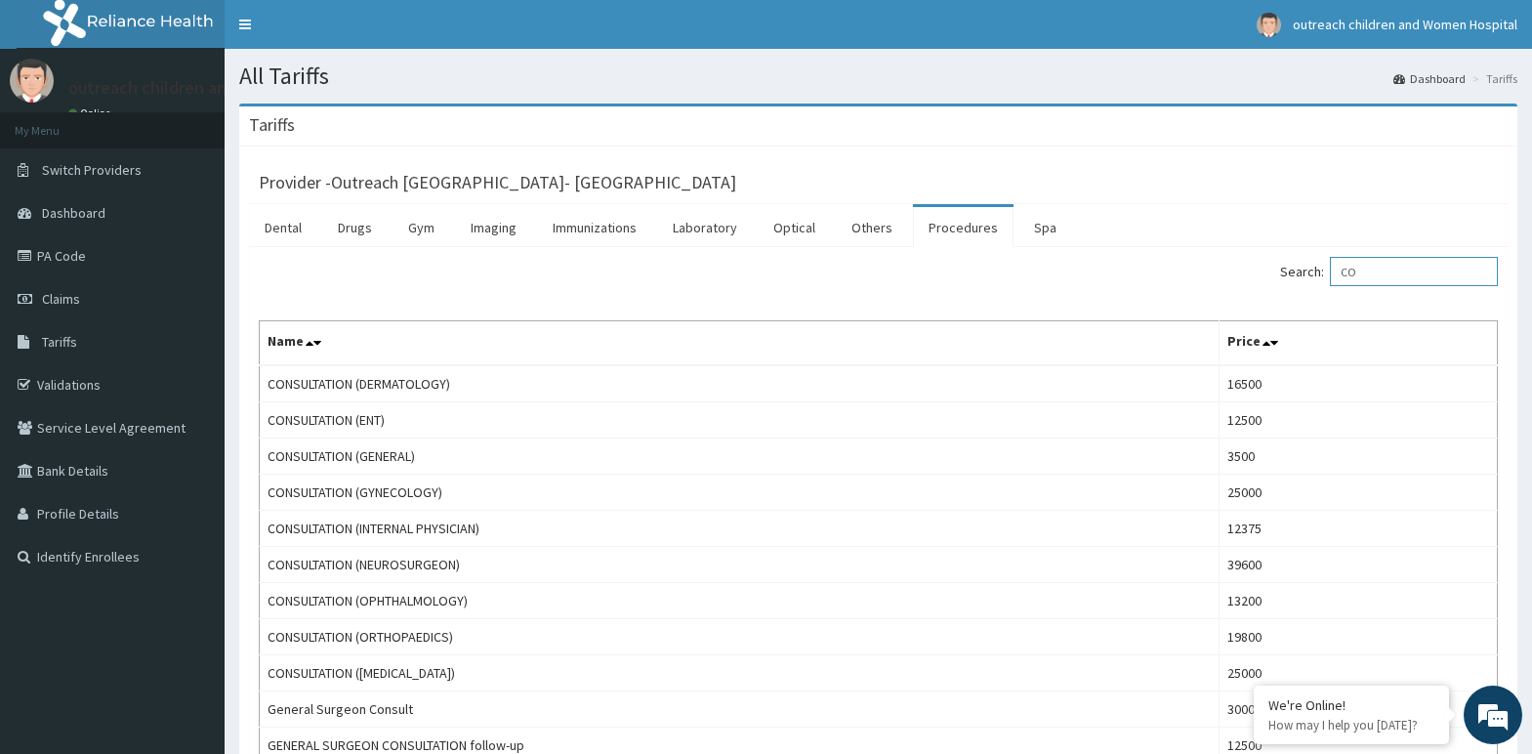  What do you see at coordinates (739, 492) in the screenshot?
I see `td: CONSULTATION (GYNECOLOGY)` at bounding box center [739, 492].